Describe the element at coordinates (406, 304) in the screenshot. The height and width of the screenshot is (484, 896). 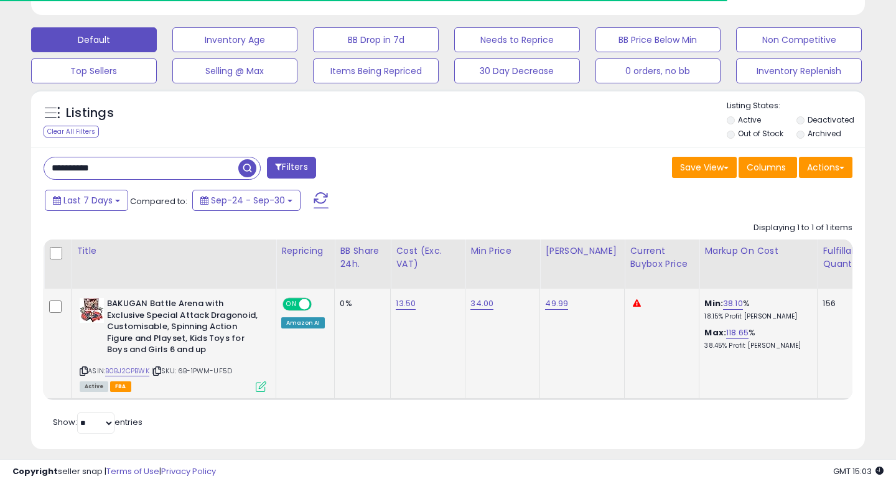
I see `a: 13.50` at that location.